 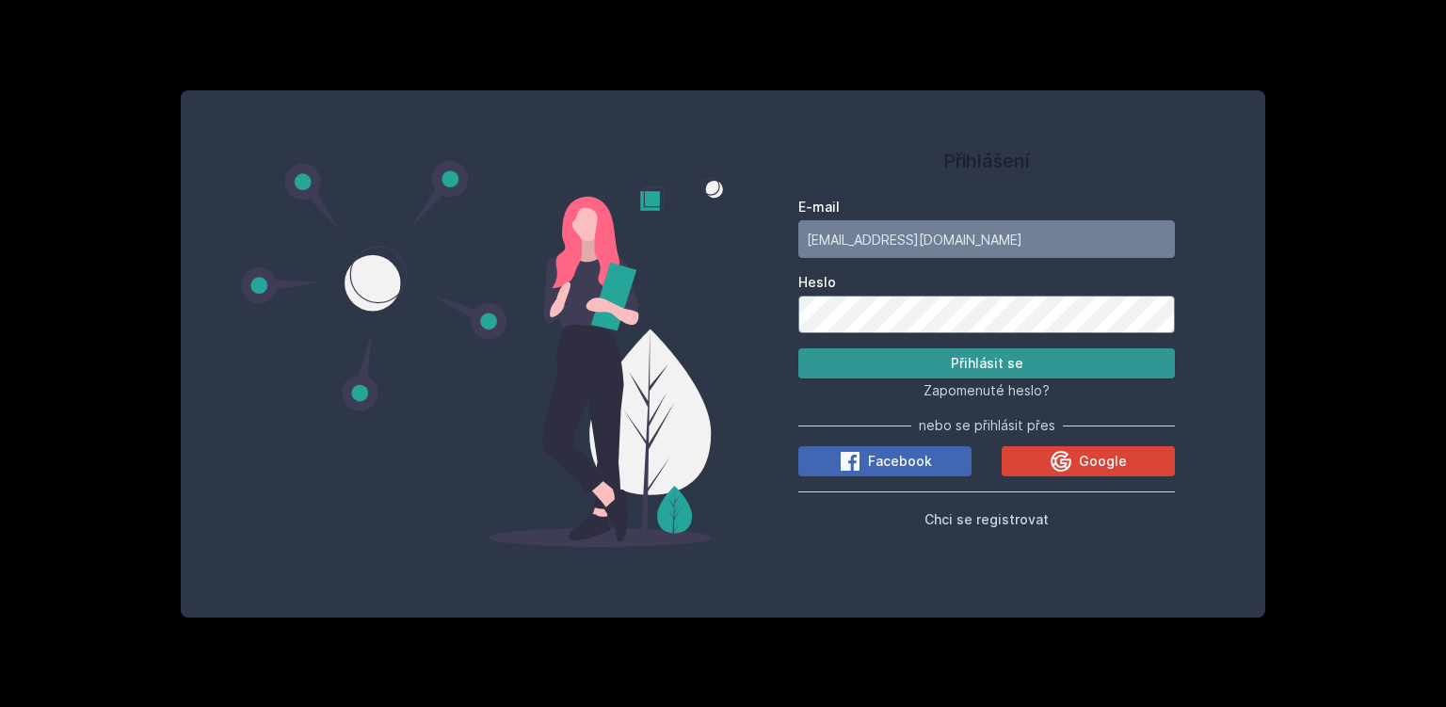 What do you see at coordinates (987, 426) in the screenshot?
I see `span: nebo se přihlásit přes` at bounding box center [987, 426].